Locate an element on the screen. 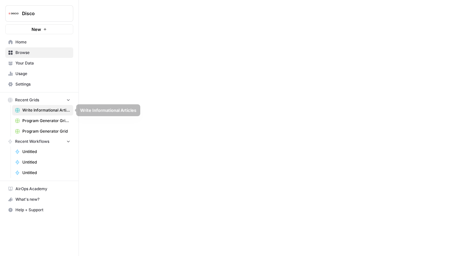 The height and width of the screenshot is (256, 473). span: Program Generator Grid (1) is located at coordinates (46, 121).